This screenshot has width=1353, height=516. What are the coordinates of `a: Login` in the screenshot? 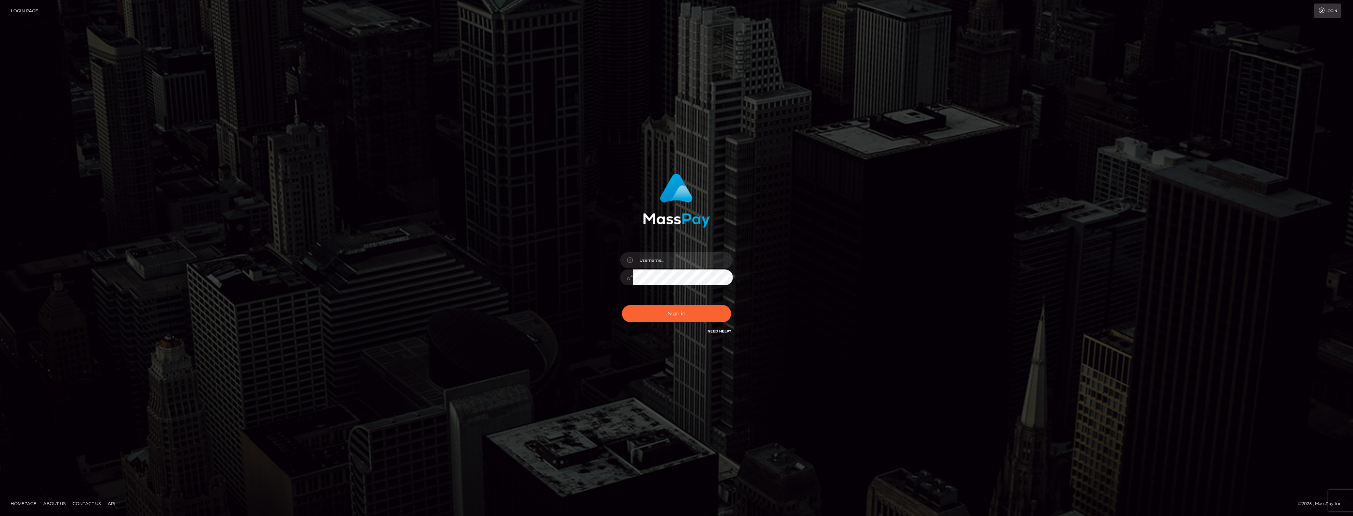 It's located at (1327, 11).